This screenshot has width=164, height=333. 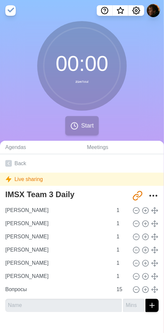 What do you see at coordinates (121, 11) in the screenshot?
I see `button: What’s new` at bounding box center [121, 11].